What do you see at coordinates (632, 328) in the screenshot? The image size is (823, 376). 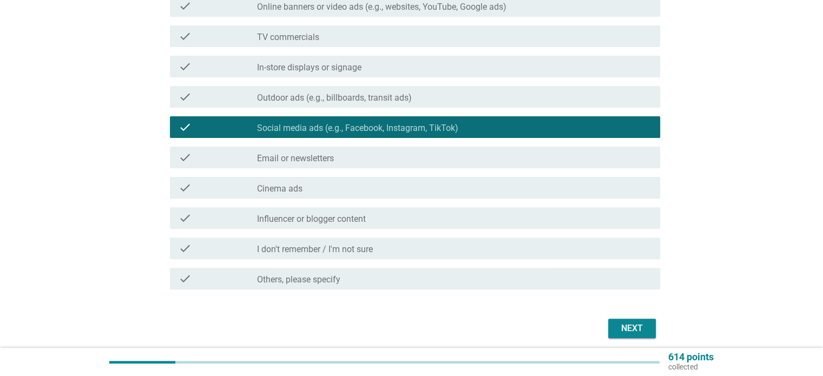 I see `button: Next` at bounding box center [632, 328].